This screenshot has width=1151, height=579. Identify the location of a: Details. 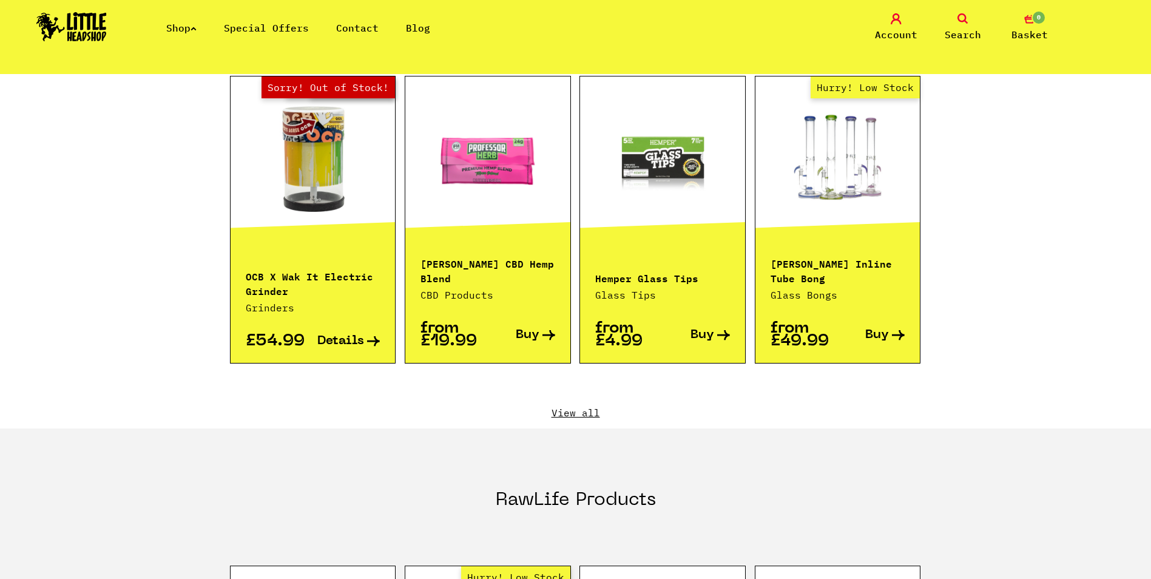
(346, 341).